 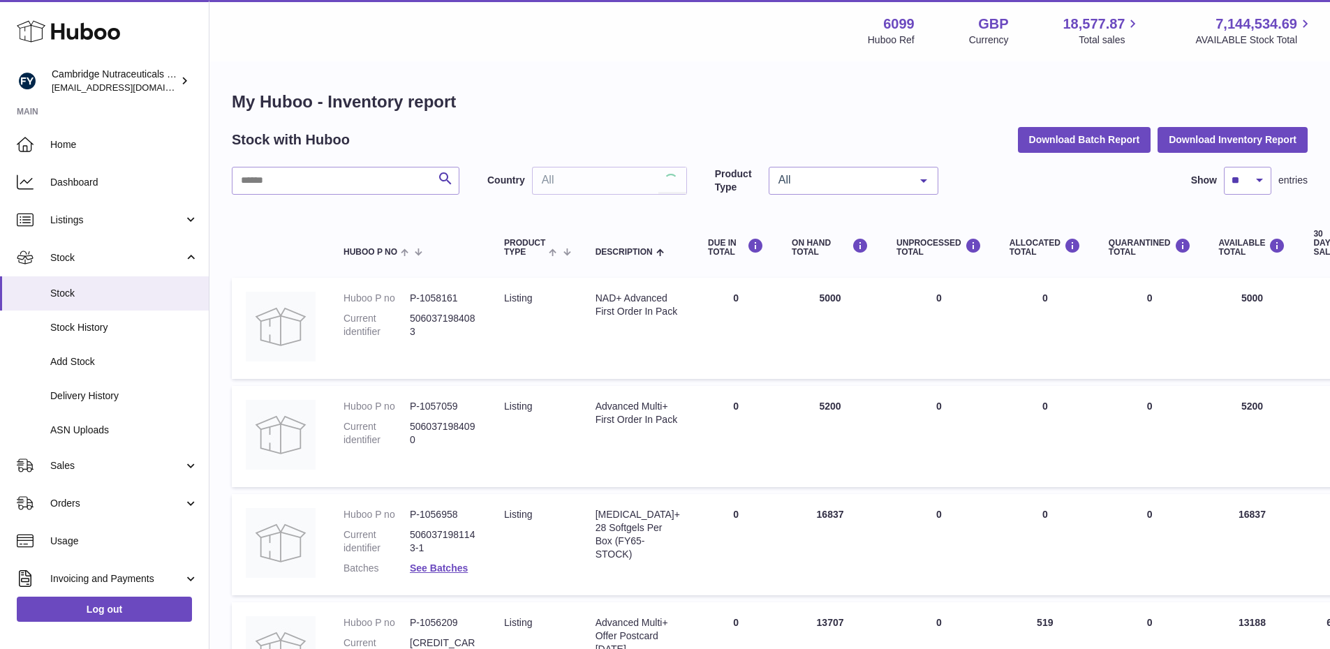 What do you see at coordinates (117, 220) in the screenshot?
I see `span: Listings` at bounding box center [117, 220].